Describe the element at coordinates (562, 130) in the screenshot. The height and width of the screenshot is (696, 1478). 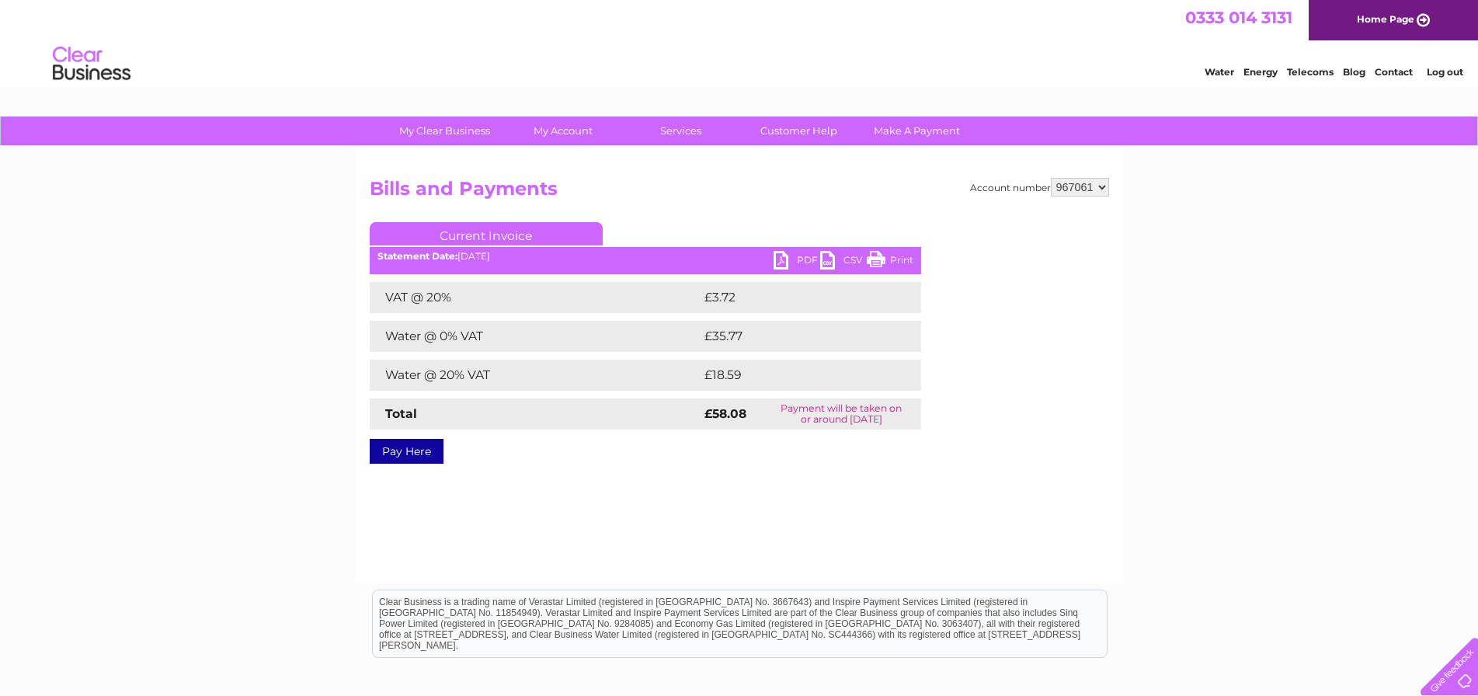
I see `a: My Account` at that location.